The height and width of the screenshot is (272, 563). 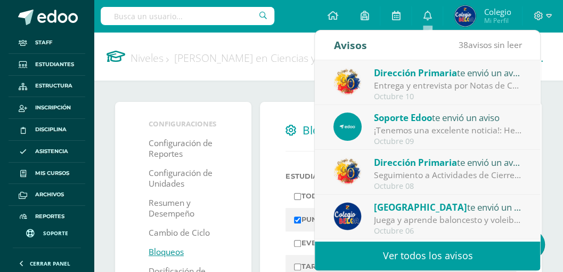 I want to click on input: TAREAS, so click(x=297, y=267).